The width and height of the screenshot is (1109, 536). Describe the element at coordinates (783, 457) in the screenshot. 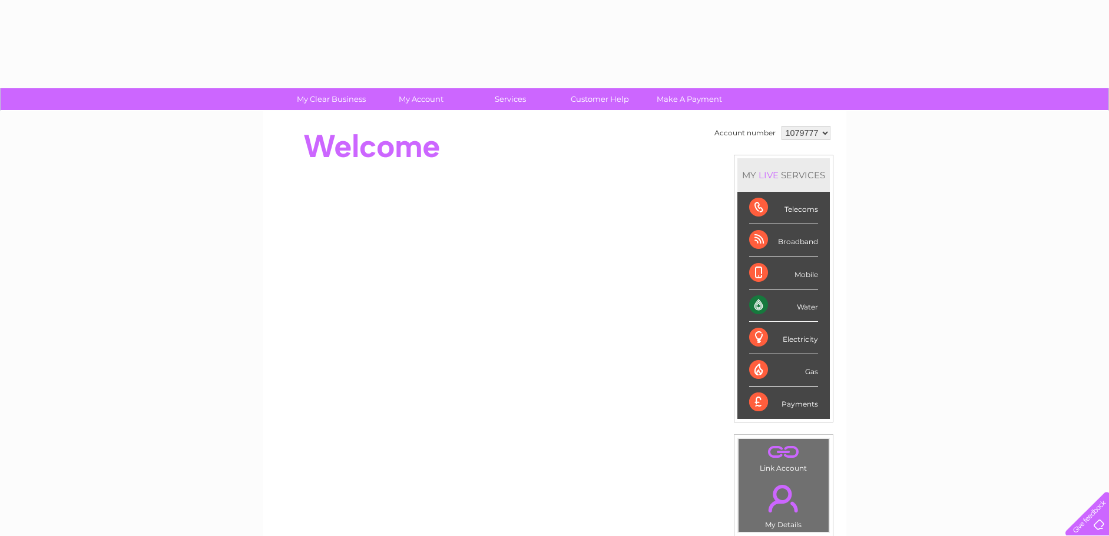

I see `td: Link Account` at that location.